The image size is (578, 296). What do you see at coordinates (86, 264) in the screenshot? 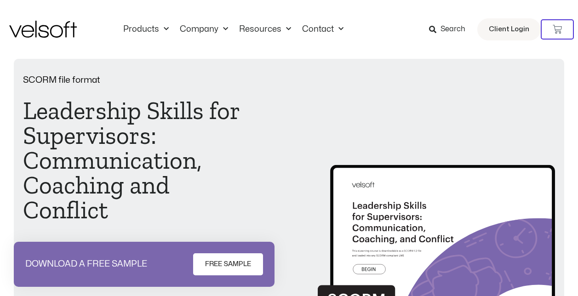
I see `p: DOWNLOAD A FREE SAMPLE` at bounding box center [86, 264].